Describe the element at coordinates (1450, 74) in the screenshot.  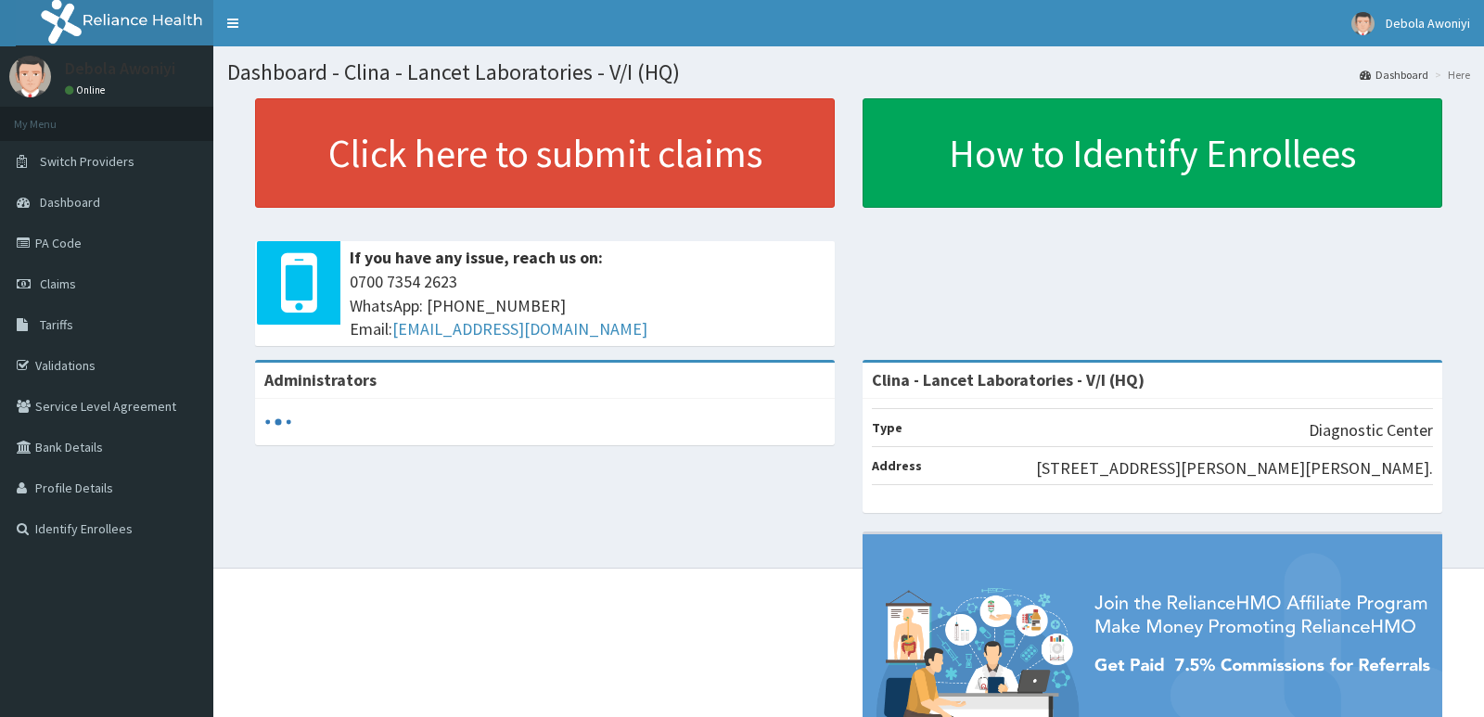
I see `li: Here` at that location.